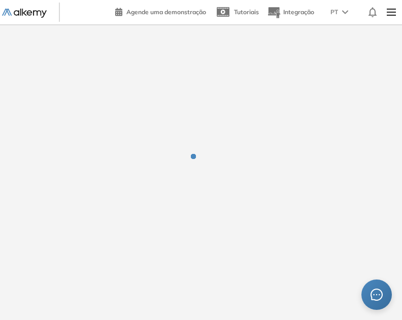 This screenshot has height=320, width=402. Describe the element at coordinates (24, 13) in the screenshot. I see `img: Logotipo` at that location.